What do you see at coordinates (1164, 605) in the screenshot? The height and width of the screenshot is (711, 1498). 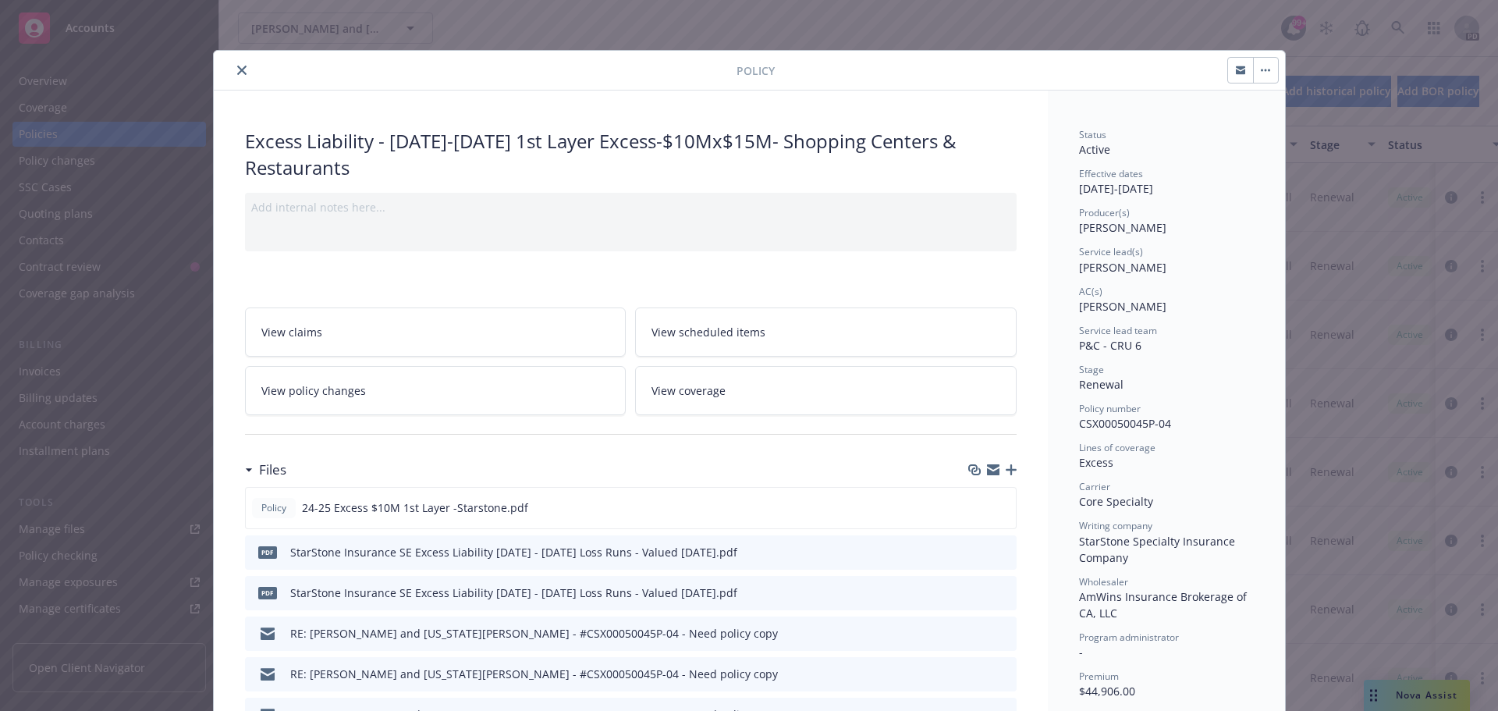 I see `span: AmWins Insurance Brokerage of CA, LLC` at bounding box center [1164, 605].